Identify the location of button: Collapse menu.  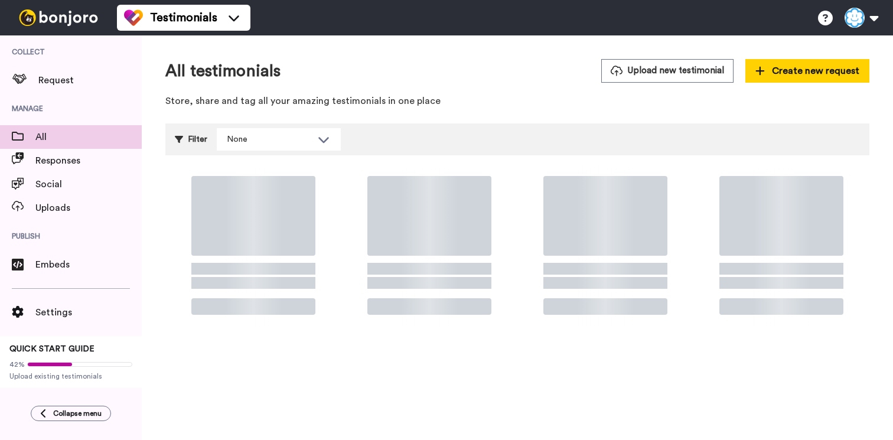
(71, 413).